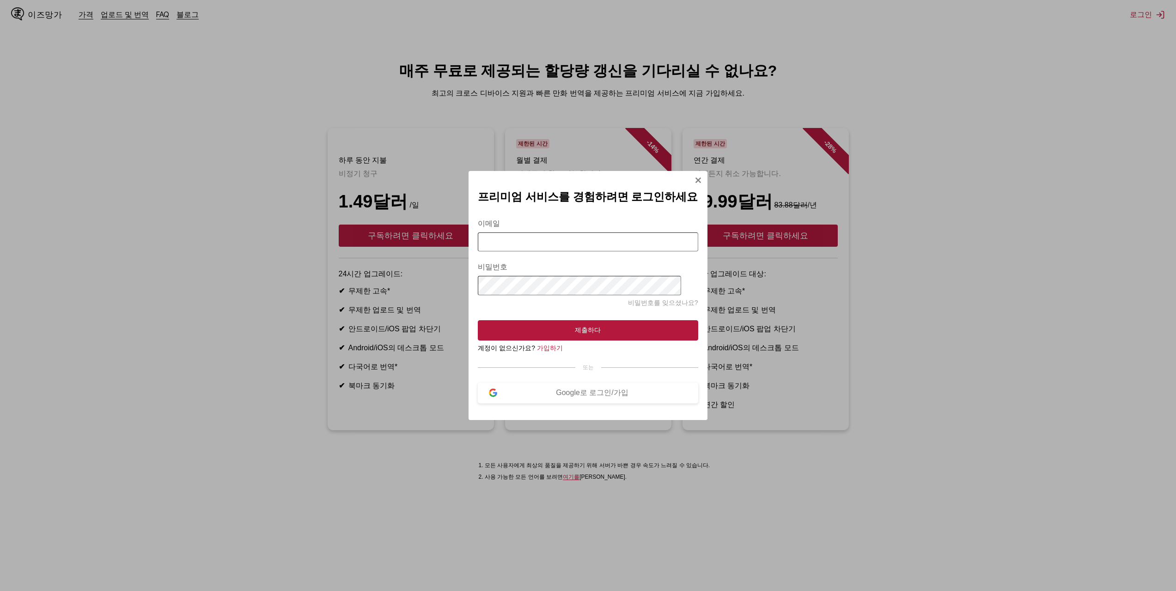 This screenshot has height=591, width=1176. What do you see at coordinates (663, 303) in the screenshot?
I see `font: 비밀번호를 잊으셨나요?` at bounding box center [663, 303].